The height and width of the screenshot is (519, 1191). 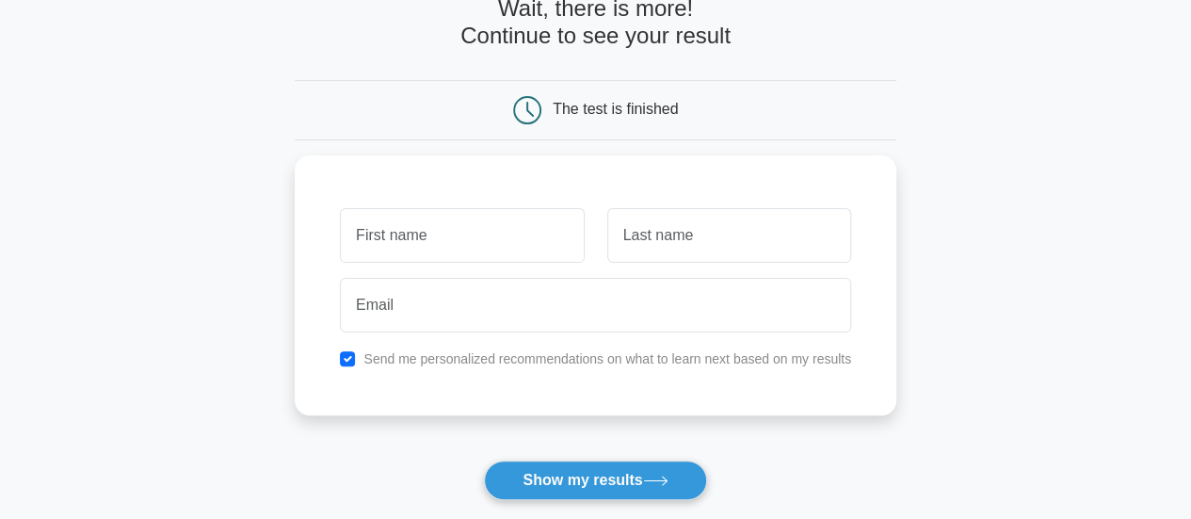 I want to click on button: Show my results, so click(x=595, y=480).